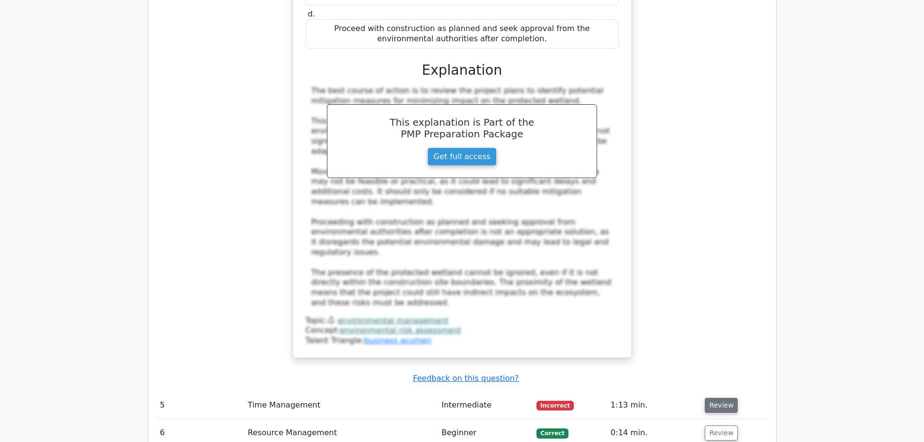 This screenshot has width=924, height=442. I want to click on span: Incorrect, so click(555, 405).